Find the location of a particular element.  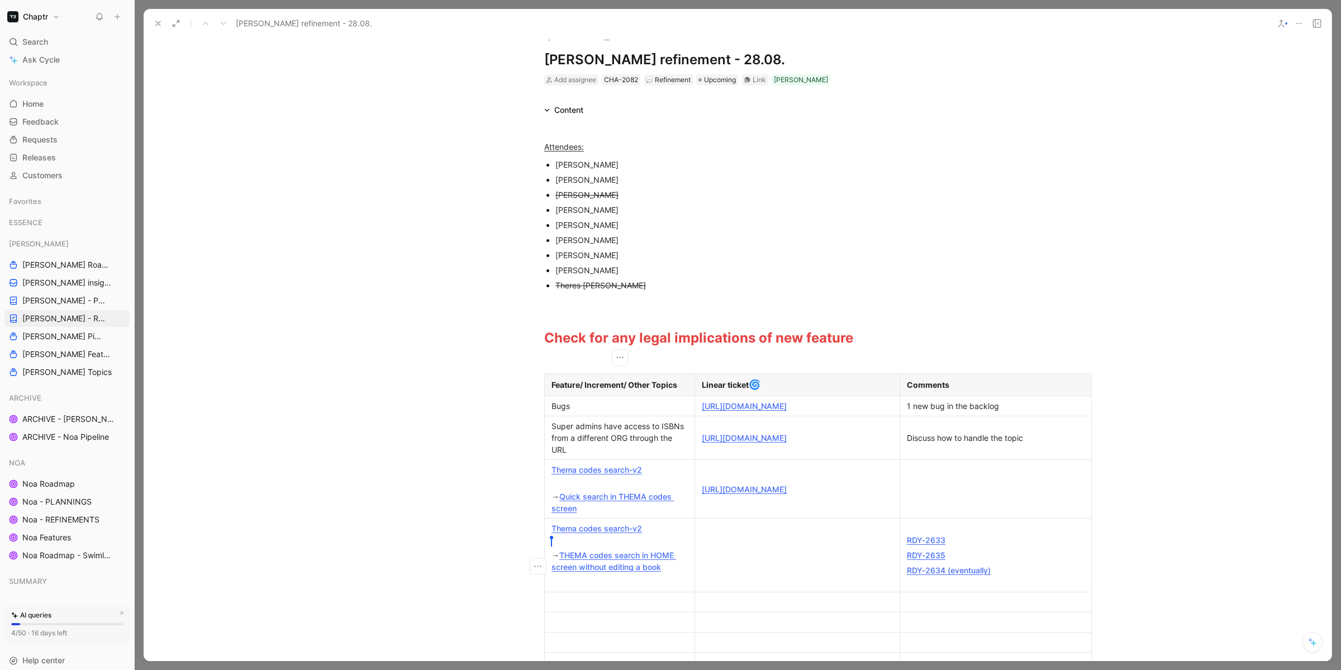

a: Thema codes search-v2 is located at coordinates (597, 528).